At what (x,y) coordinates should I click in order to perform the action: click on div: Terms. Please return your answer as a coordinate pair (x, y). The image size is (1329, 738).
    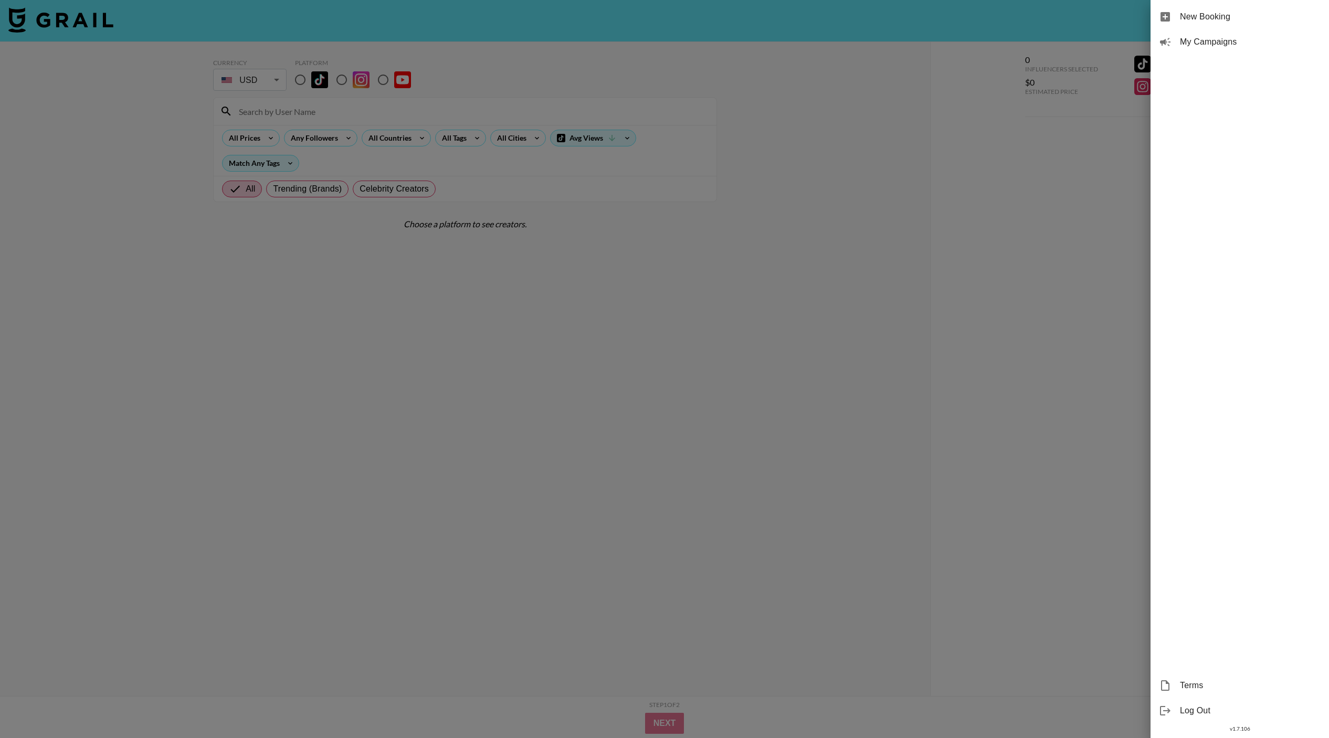
    Looking at the image, I should click on (1239, 685).